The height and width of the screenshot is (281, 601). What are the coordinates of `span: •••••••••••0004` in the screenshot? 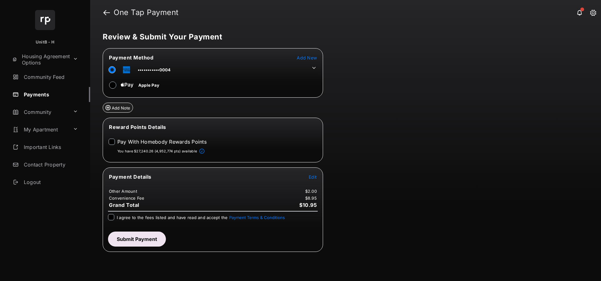 It's located at (154, 70).